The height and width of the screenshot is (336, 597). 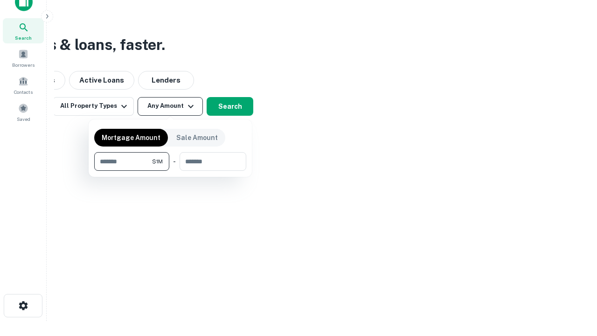 I want to click on span: $1M, so click(x=157, y=161).